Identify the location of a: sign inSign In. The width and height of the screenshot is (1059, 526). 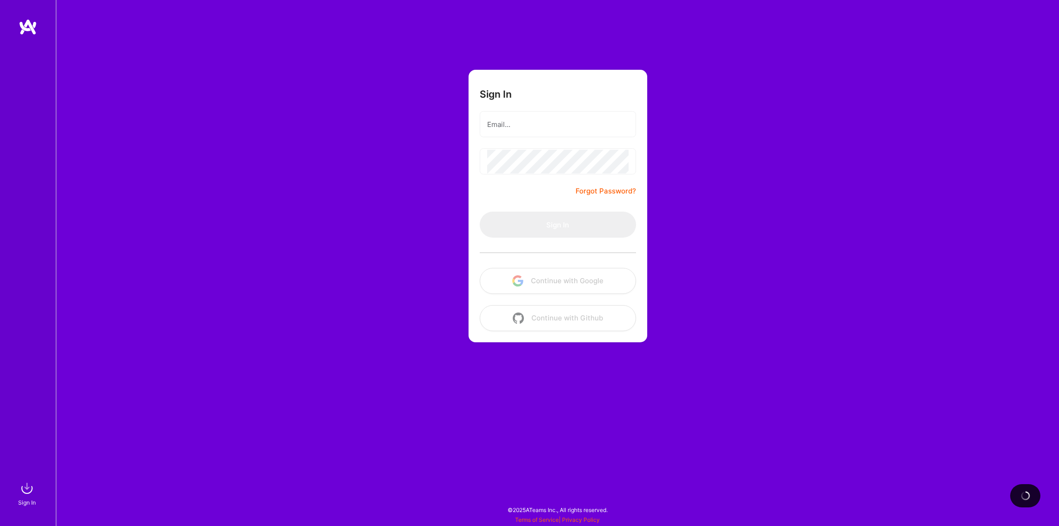
(28, 493).